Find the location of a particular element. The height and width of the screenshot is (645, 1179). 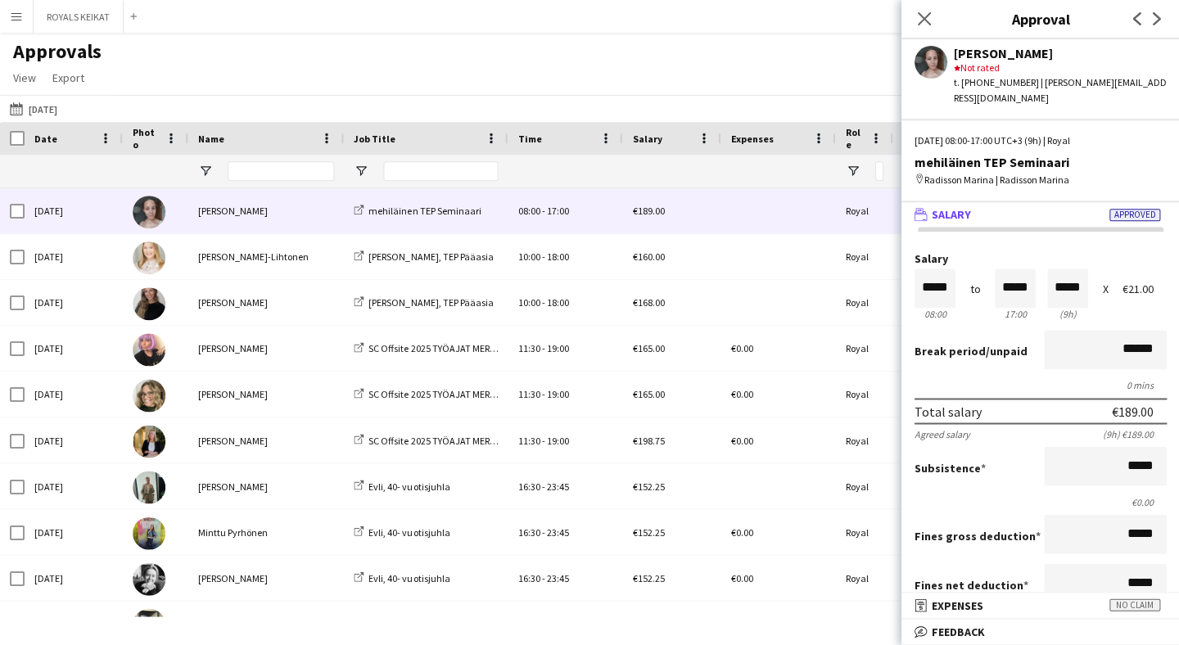

div: €21.00 is located at coordinates (1144, 289).